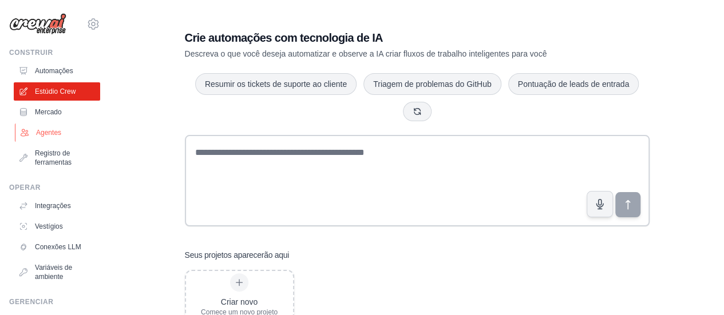  What do you see at coordinates (432, 84) in the screenshot?
I see `font: Triagem de problemas do GitHub` at bounding box center [432, 84].